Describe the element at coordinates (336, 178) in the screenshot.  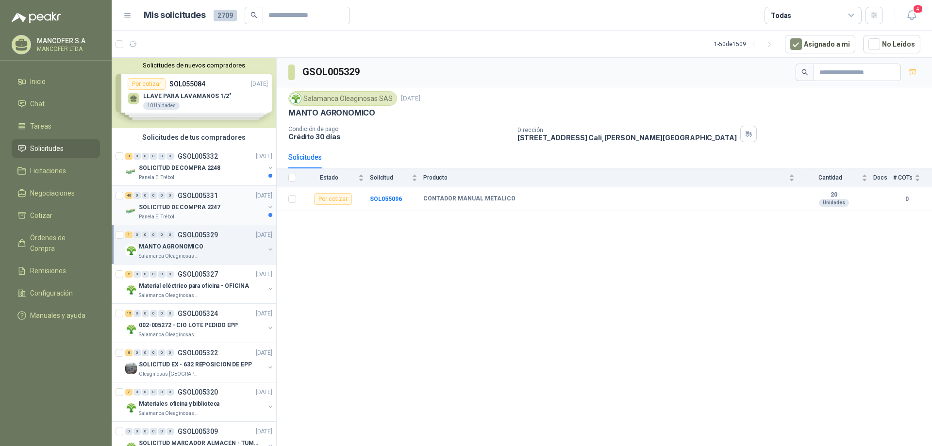
I see `th: Estado` at that location.